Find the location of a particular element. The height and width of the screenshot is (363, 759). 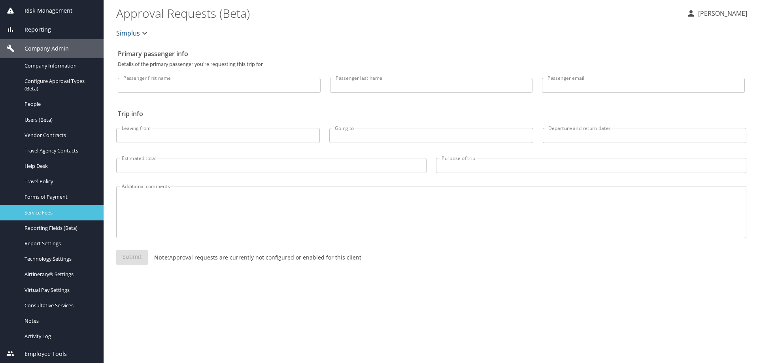

span: Forms of Payment is located at coordinates (59, 197).